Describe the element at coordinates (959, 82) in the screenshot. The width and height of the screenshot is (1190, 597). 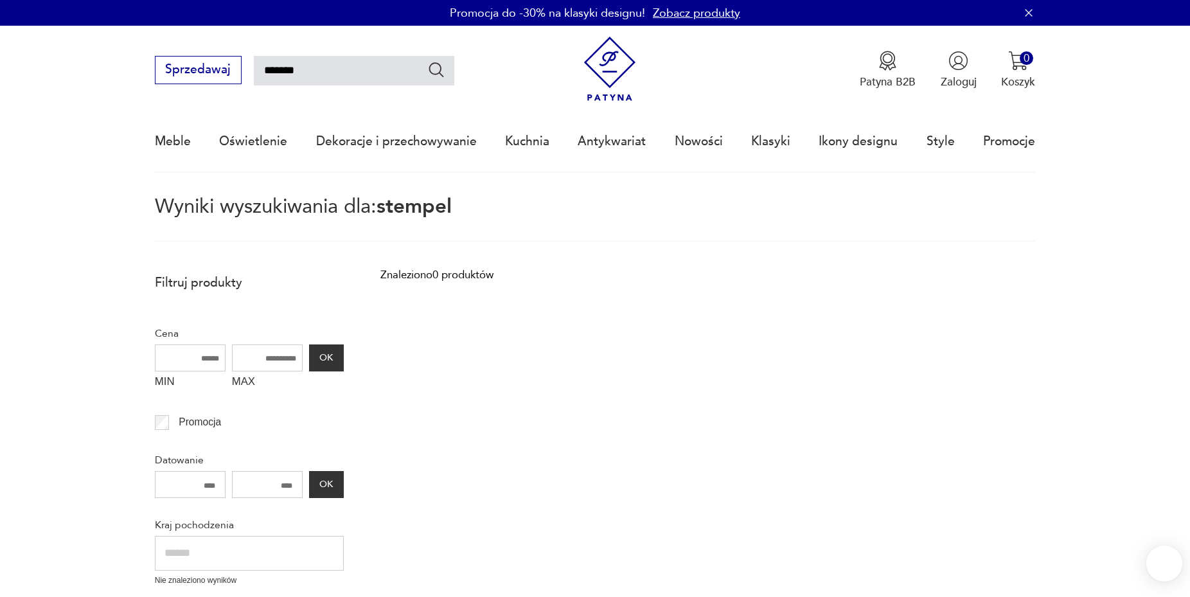
I see `p: Zaloguj` at that location.